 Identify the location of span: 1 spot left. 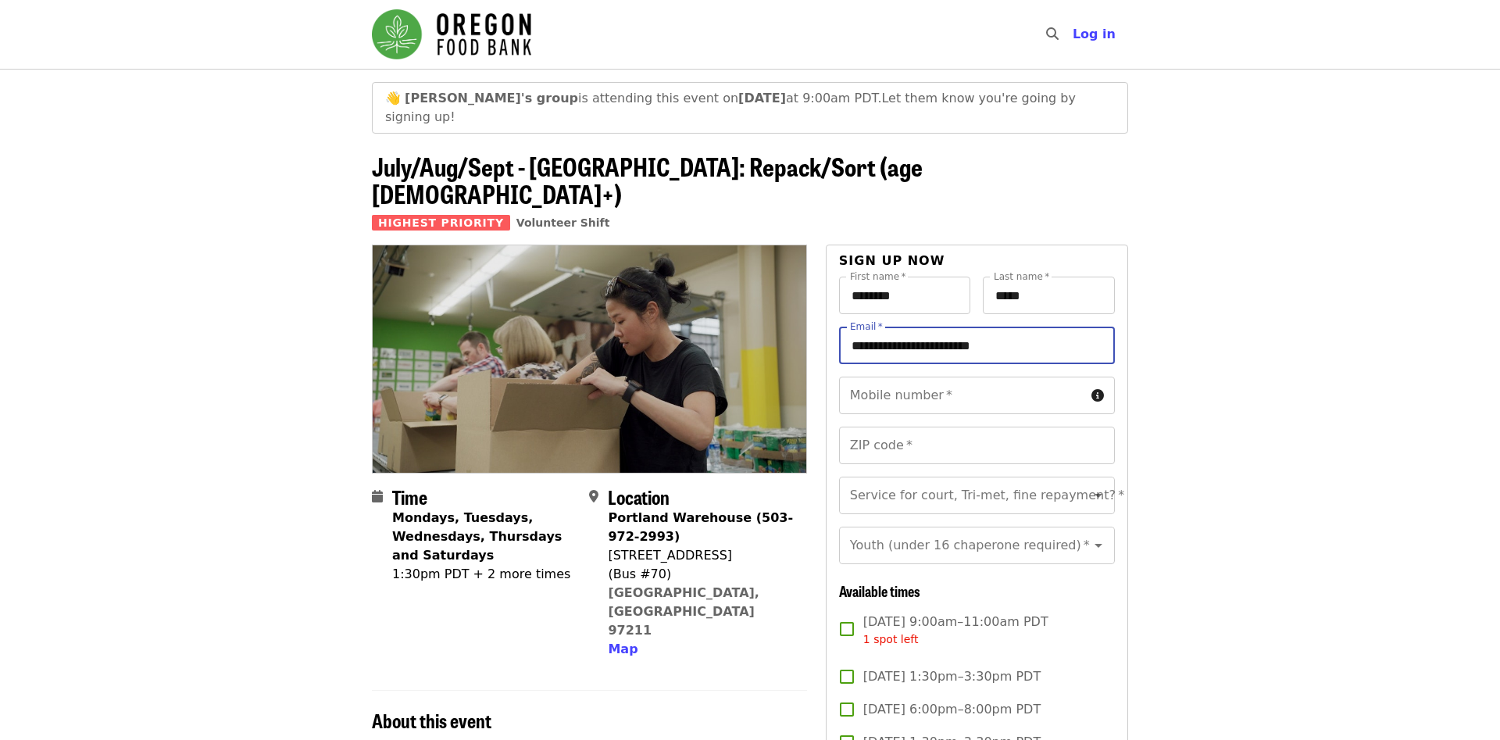
(891, 639).